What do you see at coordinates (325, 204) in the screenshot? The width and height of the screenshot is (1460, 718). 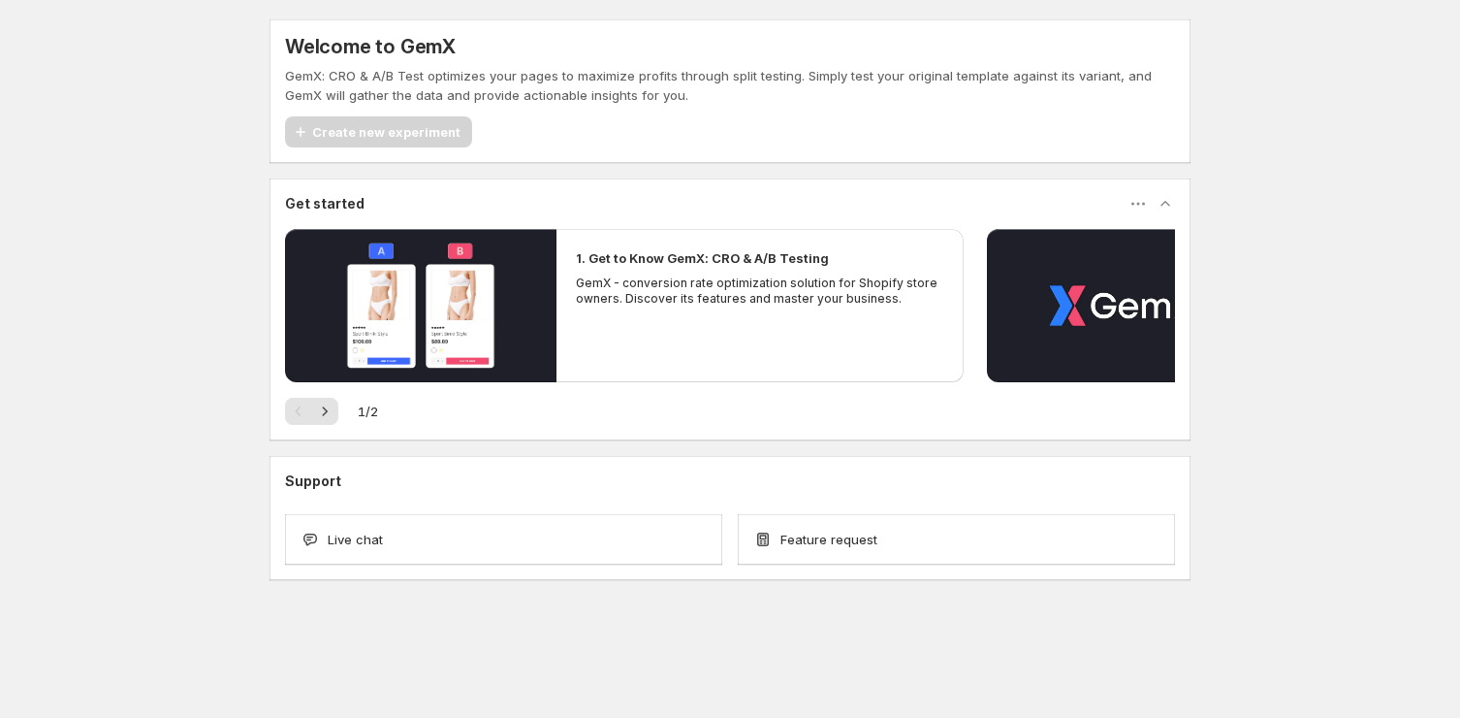 I see `h3: Get started` at bounding box center [325, 204].